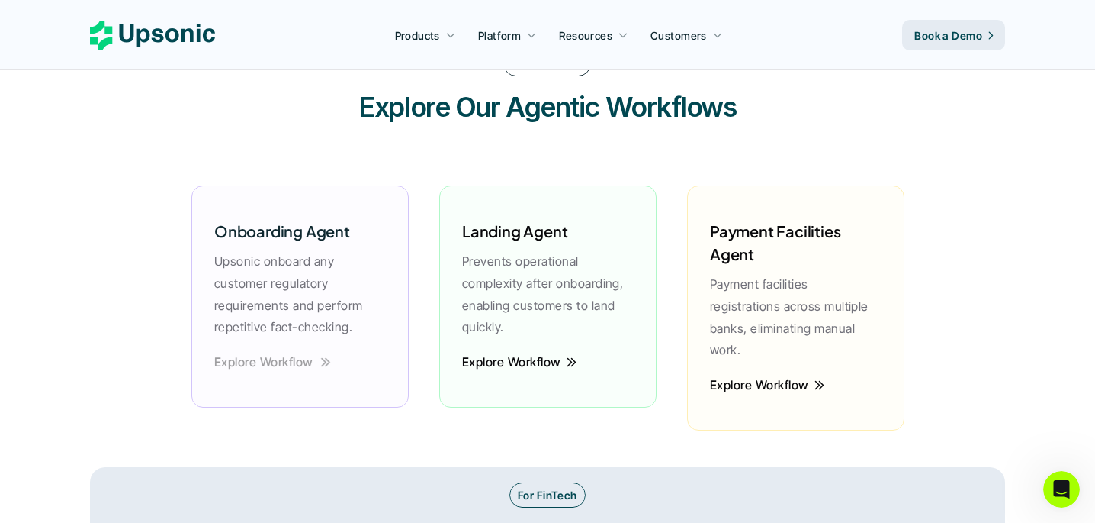  What do you see at coordinates (300, 294) in the screenshot?
I see `p: Upsonic onboard any customer regulatory requirements and perform repetitive fact-checking.` at bounding box center [300, 294].